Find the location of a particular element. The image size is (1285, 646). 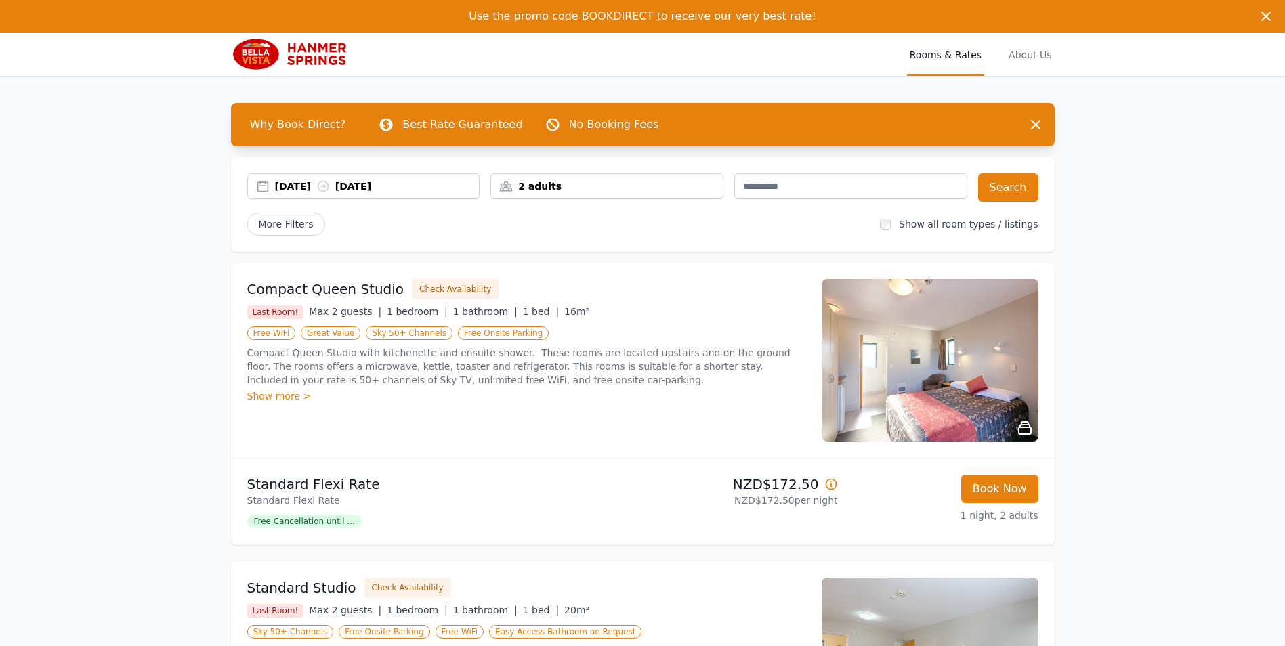

div: Show more > is located at coordinates (526, 396).